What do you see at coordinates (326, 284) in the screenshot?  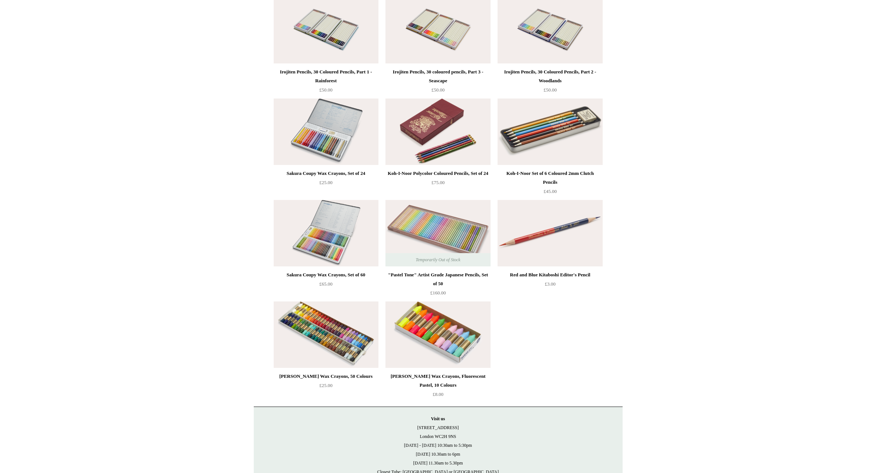 I see `span: £65.00` at bounding box center [326, 284].